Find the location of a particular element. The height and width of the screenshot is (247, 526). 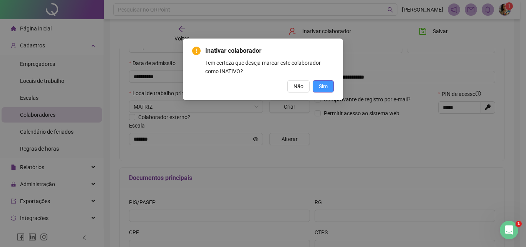

div: Tem certeza que deseja marcar este colaborador como INATIVO? is located at coordinates (269, 67).